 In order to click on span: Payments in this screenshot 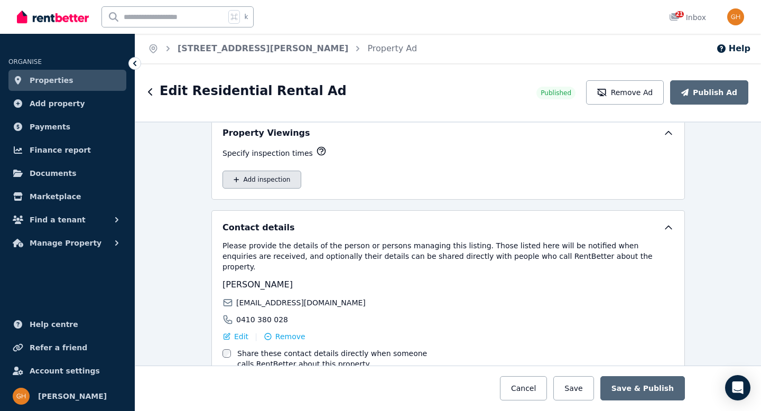, I will do `click(50, 127)`.